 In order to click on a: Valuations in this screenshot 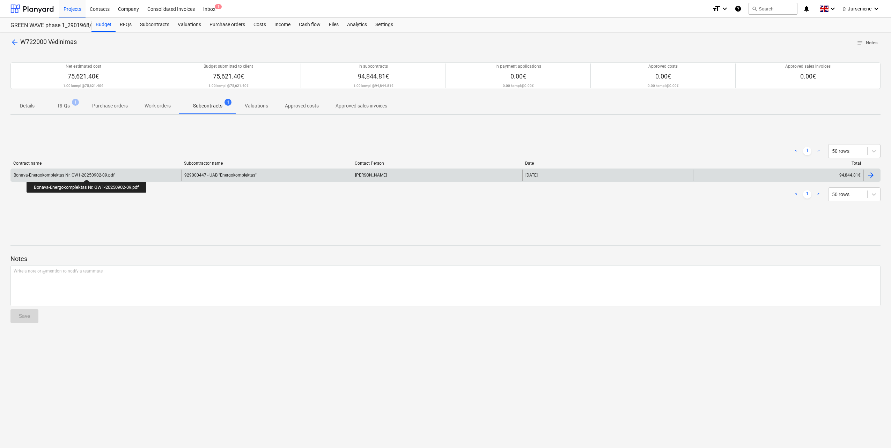, I will do `click(189, 25)`.